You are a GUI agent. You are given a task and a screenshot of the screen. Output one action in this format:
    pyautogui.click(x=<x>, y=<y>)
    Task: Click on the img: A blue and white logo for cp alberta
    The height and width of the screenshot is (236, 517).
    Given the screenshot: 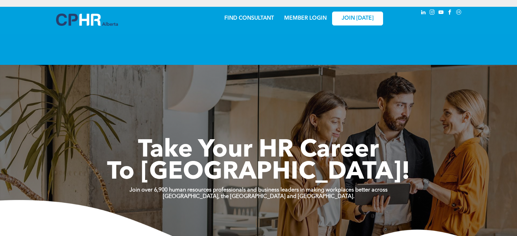 What is the action you would take?
    pyautogui.click(x=87, y=20)
    